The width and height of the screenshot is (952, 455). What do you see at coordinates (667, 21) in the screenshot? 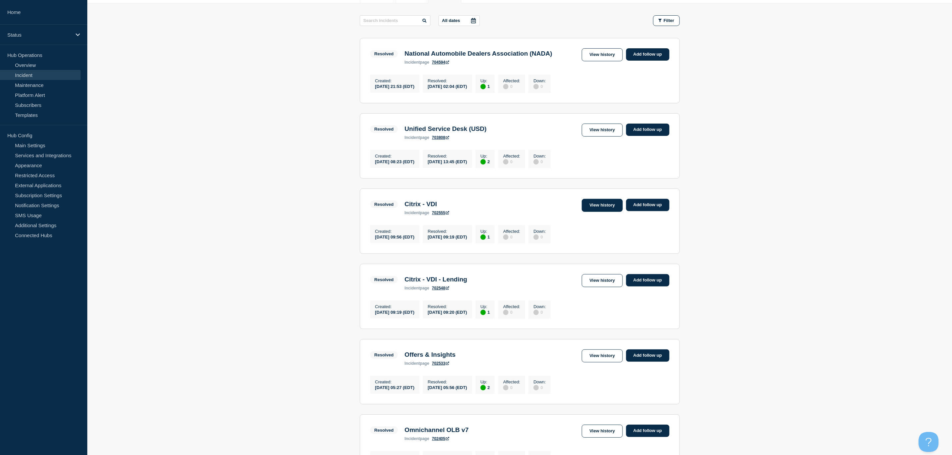
I see `button: Filter` at bounding box center [667, 21].